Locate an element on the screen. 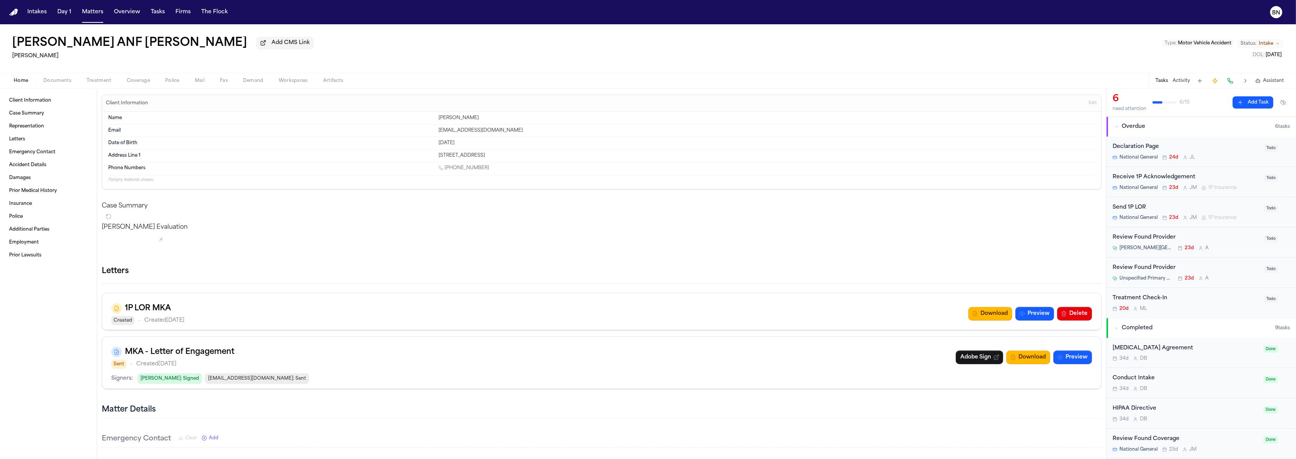 Image resolution: width=1296 pixels, height=459 pixels. a: Intakes is located at coordinates (37, 12).